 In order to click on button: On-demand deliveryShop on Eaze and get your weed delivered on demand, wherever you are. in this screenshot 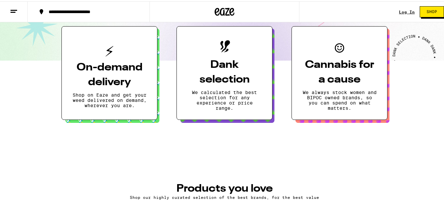, I will do `click(109, 72)`.